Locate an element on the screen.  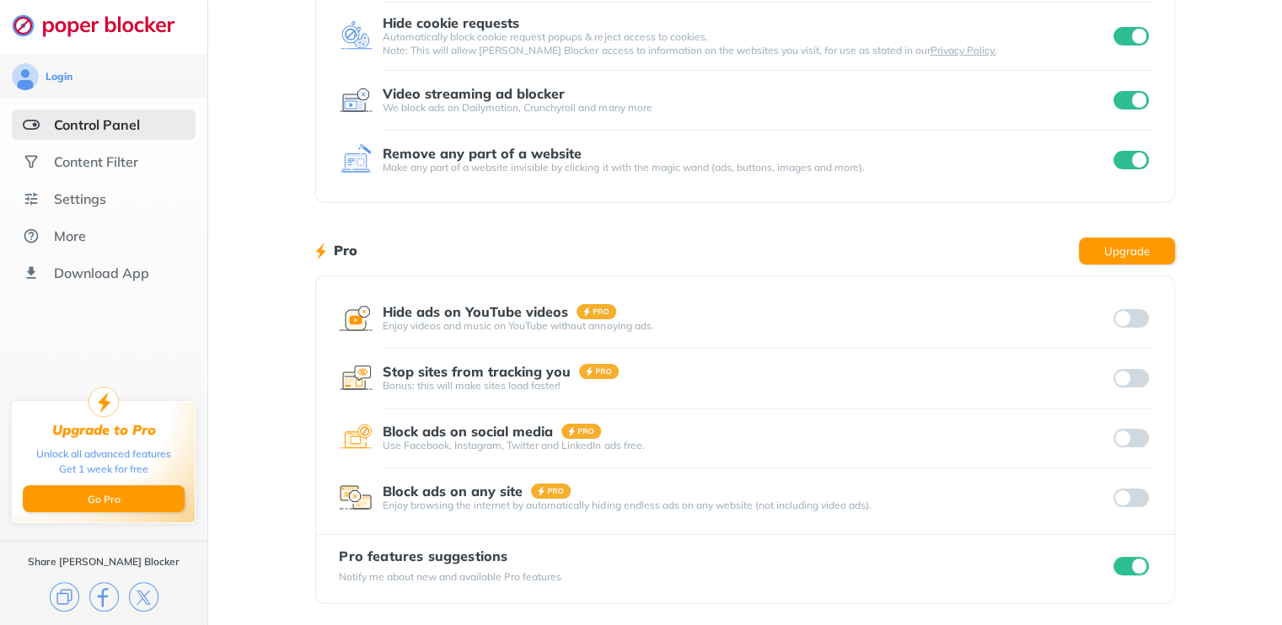
div: Download App is located at coordinates (101, 273).